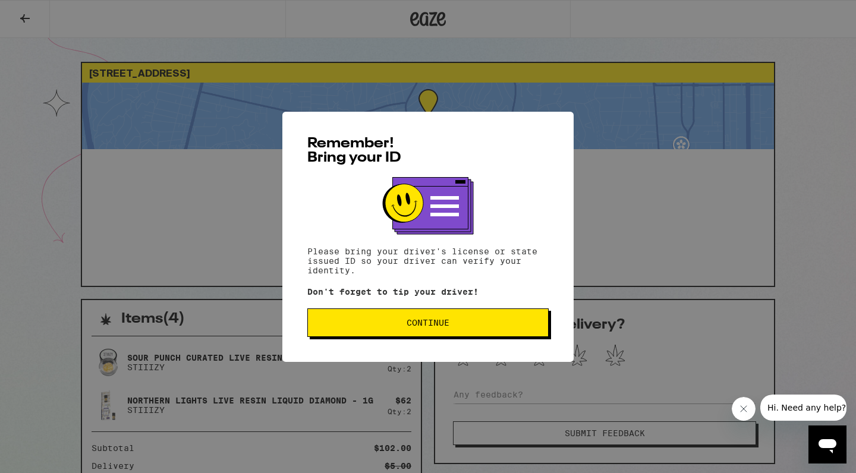 The height and width of the screenshot is (473, 856). Describe the element at coordinates (428, 261) in the screenshot. I see `p: Please bring your driver's license or state issued ID so your driver can verify your identity.` at that location.